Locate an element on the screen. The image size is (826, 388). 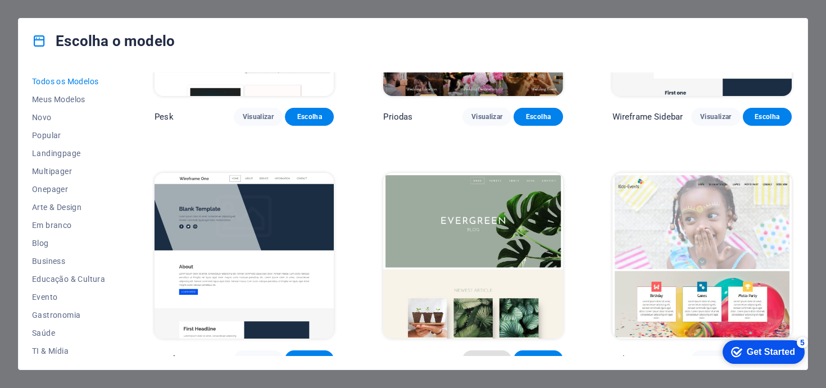
img: Wireframe One is located at coordinates (244, 256).